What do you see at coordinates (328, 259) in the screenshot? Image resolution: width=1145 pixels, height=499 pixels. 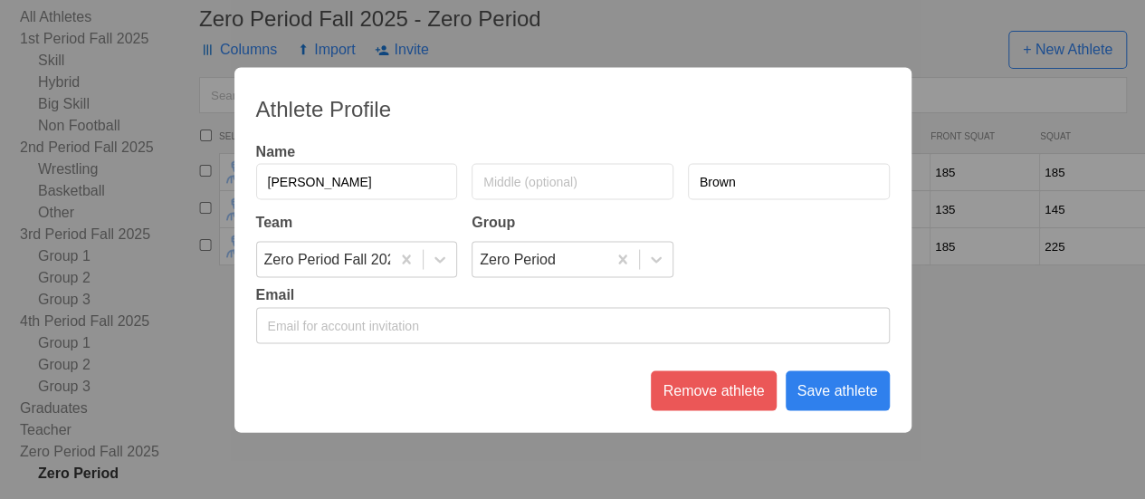 I see `div: Zero Period Fall 2025` at bounding box center [328, 259].